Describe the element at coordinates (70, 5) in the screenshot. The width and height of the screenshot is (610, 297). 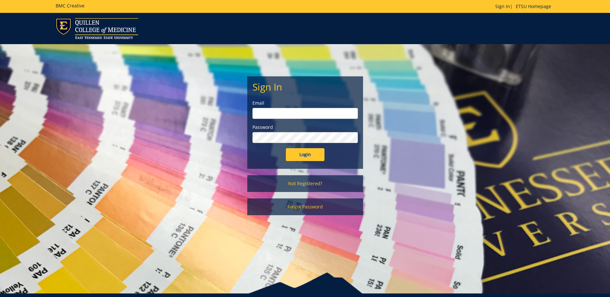
I see `h5: BMC Creative` at that location.